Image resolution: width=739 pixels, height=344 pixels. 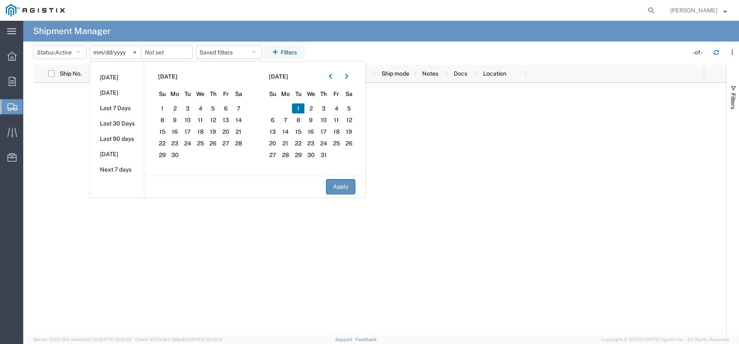 I want to click on img: logo, so click(x=35, y=10).